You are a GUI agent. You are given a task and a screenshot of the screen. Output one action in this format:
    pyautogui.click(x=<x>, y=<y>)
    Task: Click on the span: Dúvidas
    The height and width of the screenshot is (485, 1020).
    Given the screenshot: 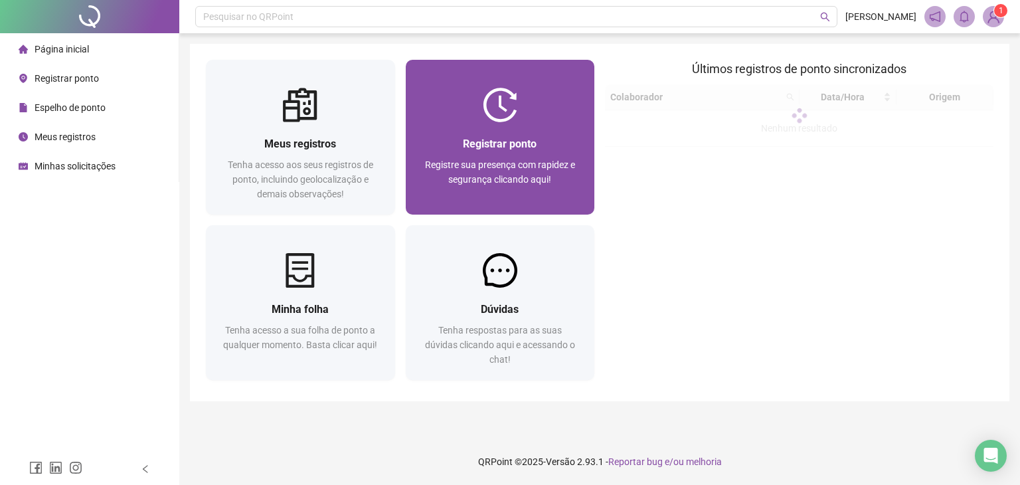 What is the action you would take?
    pyautogui.click(x=499, y=309)
    